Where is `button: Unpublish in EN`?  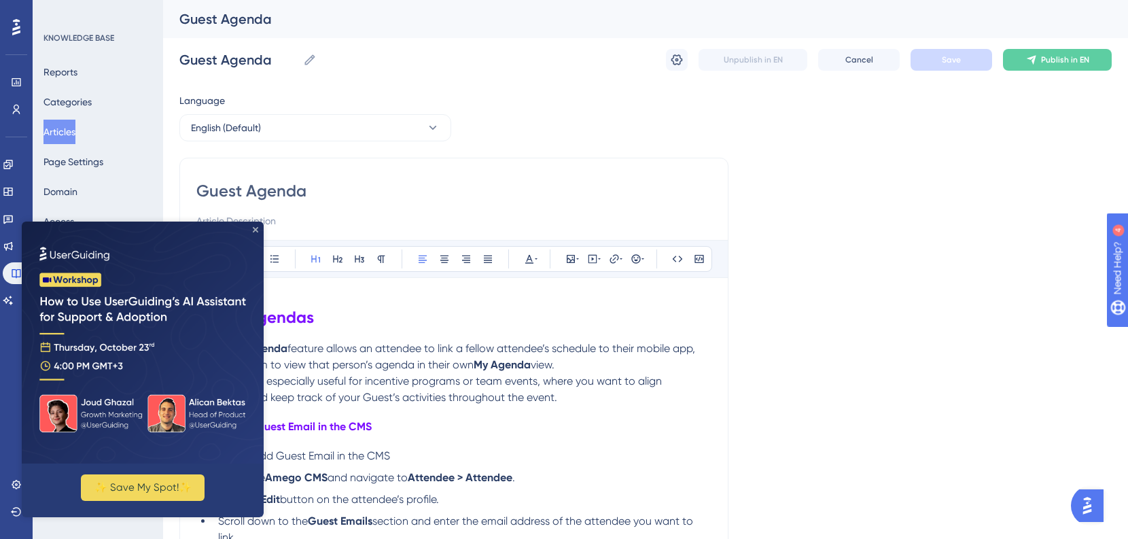 button: Unpublish in EN is located at coordinates (753, 60).